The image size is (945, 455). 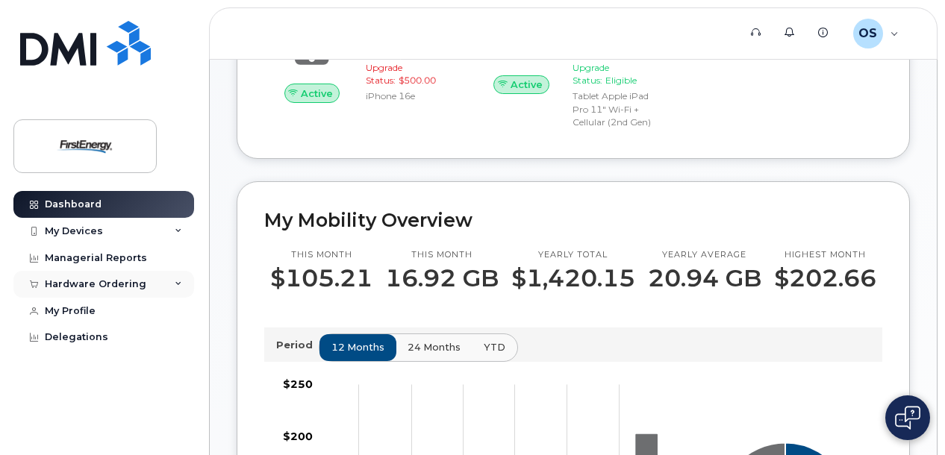 What do you see at coordinates (417, 80) in the screenshot?
I see `span: $500.00` at bounding box center [417, 80].